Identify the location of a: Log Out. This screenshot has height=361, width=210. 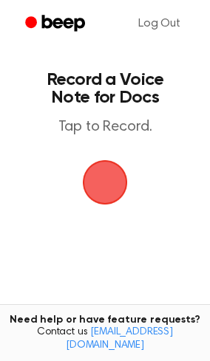
(159, 24).